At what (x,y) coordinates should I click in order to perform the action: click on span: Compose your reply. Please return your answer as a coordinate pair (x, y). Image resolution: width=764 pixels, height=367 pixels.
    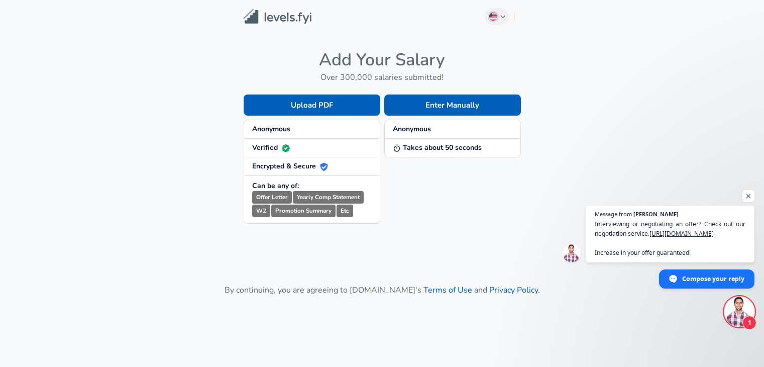
    Looking at the image, I should click on (713, 278).